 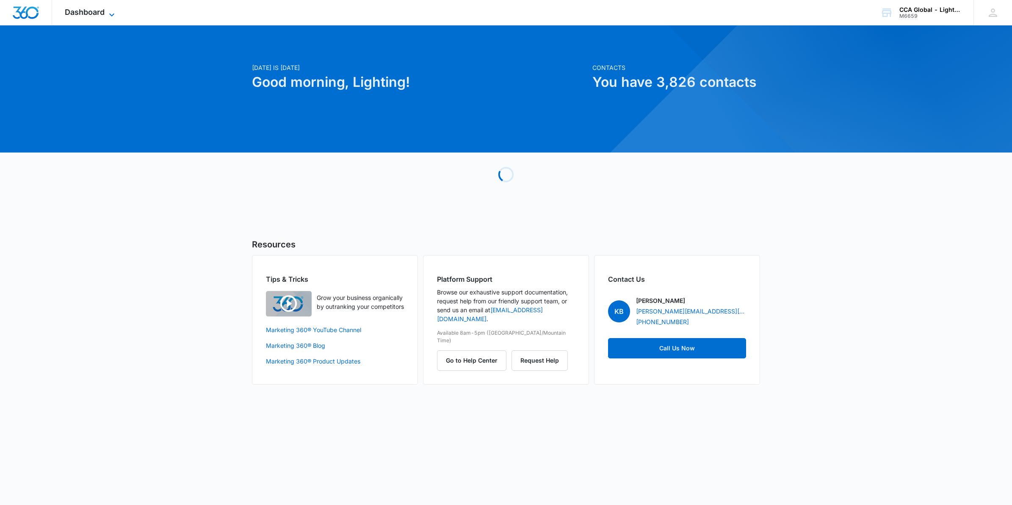 I want to click on h2: Tips & Tricks, so click(x=335, y=279).